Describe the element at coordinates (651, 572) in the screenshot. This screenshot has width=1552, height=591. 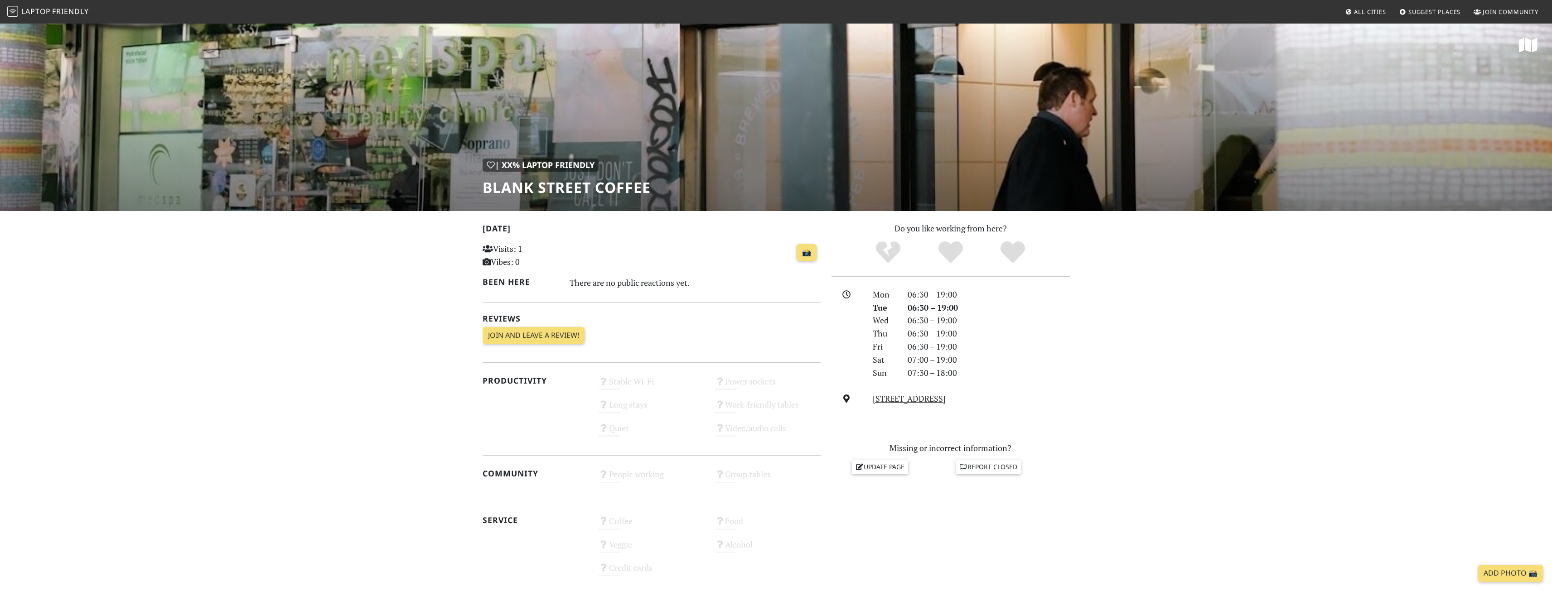
I see `div: Credit cards` at that location.